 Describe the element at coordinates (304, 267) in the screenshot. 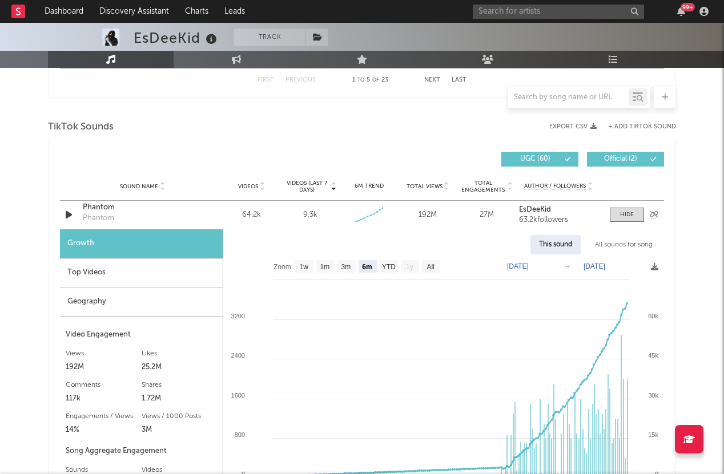

I see `text: 1w` at that location.